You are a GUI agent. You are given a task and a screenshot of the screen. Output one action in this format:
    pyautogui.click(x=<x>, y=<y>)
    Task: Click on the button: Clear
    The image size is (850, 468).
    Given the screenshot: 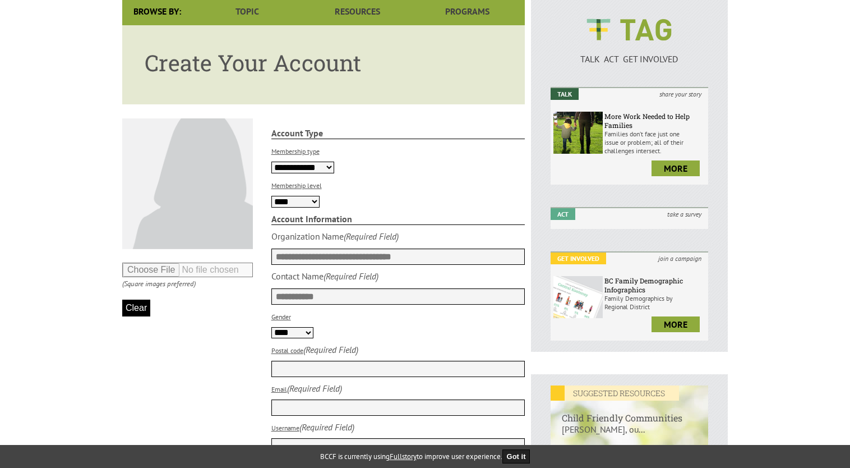 What is the action you would take?
    pyautogui.click(x=136, y=308)
    